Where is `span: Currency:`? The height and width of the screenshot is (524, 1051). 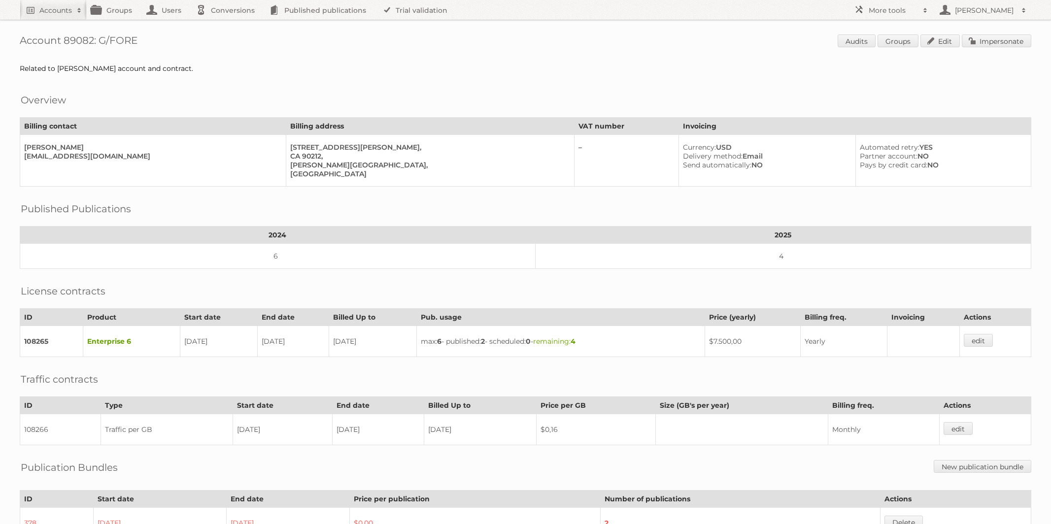
span: Currency: is located at coordinates (699, 147).